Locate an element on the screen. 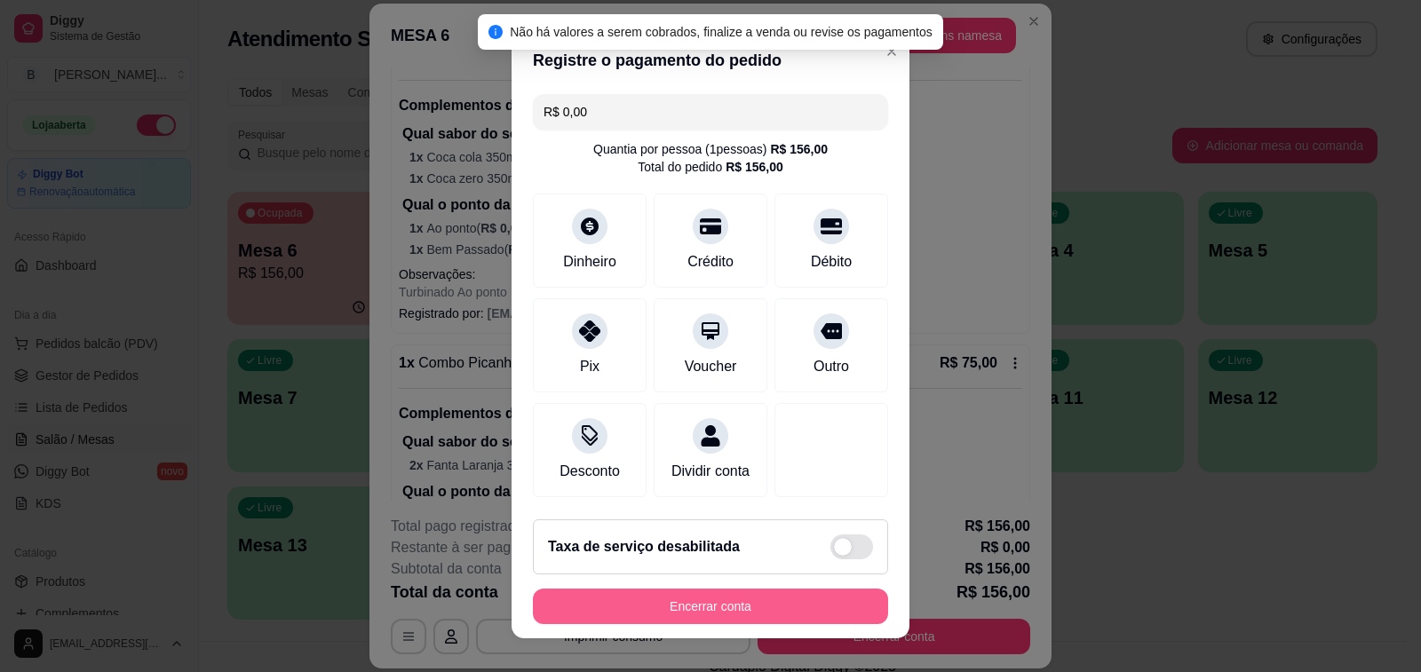 This screenshot has height=672, width=1421. div: Pix is located at coordinates (590, 367).